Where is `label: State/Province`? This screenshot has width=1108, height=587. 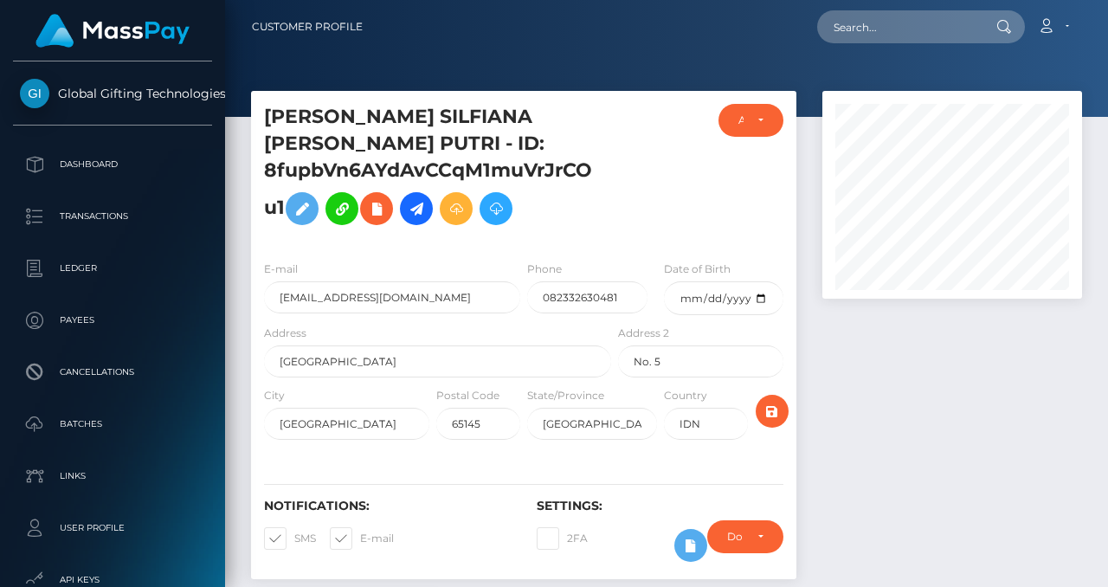
label: State/Province is located at coordinates (565, 395).